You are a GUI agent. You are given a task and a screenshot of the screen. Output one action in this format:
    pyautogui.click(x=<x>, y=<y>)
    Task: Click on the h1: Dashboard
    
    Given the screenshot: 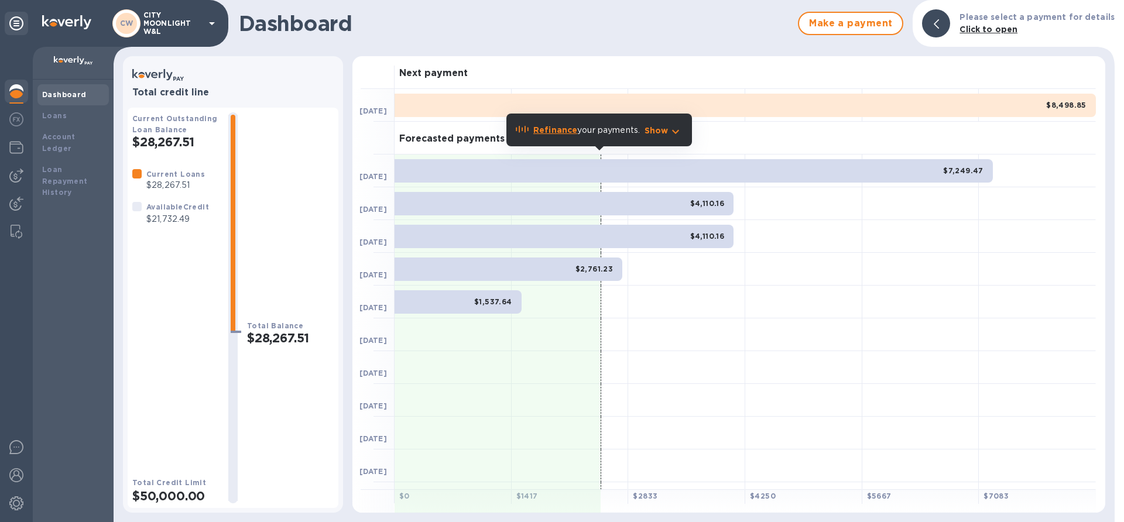 What is the action you would take?
    pyautogui.click(x=515, y=23)
    